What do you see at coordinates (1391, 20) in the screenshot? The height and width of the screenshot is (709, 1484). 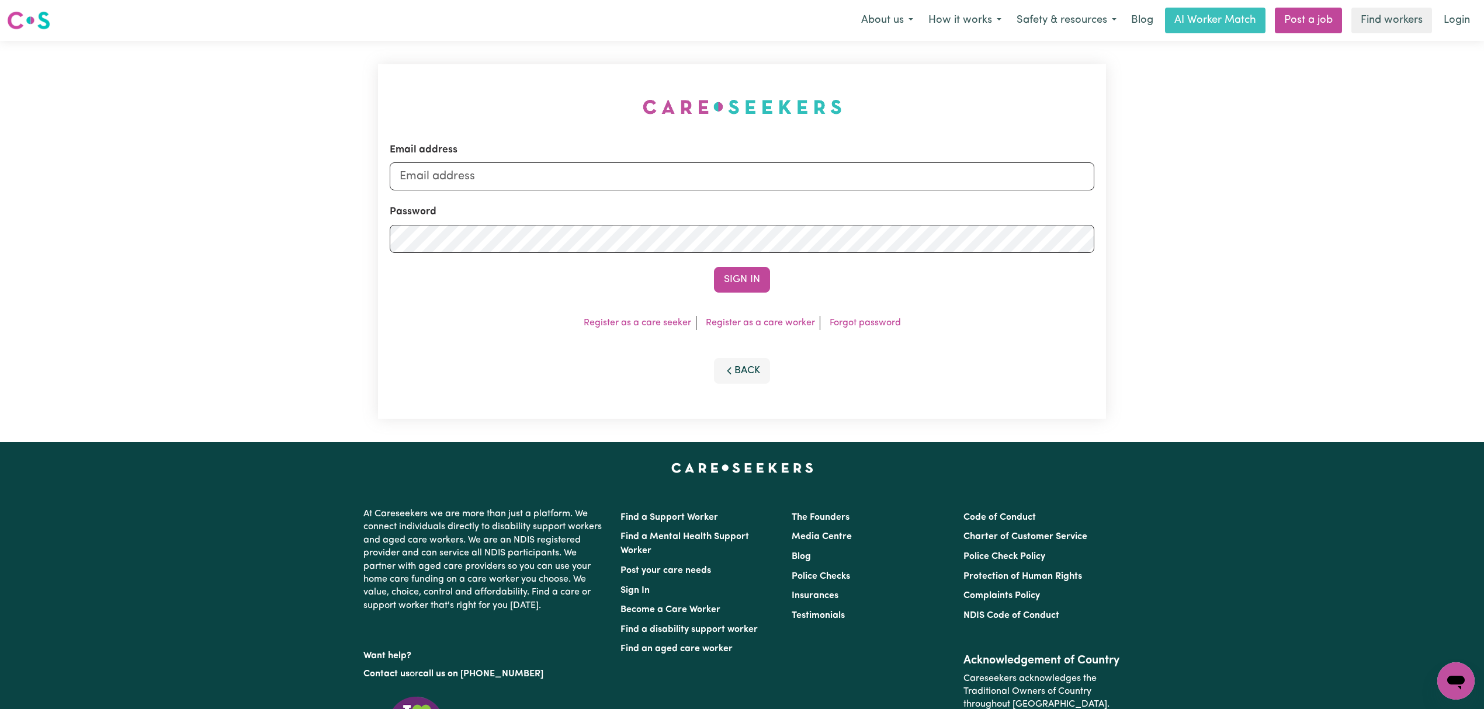 I see `a: Find workers` at bounding box center [1391, 20].